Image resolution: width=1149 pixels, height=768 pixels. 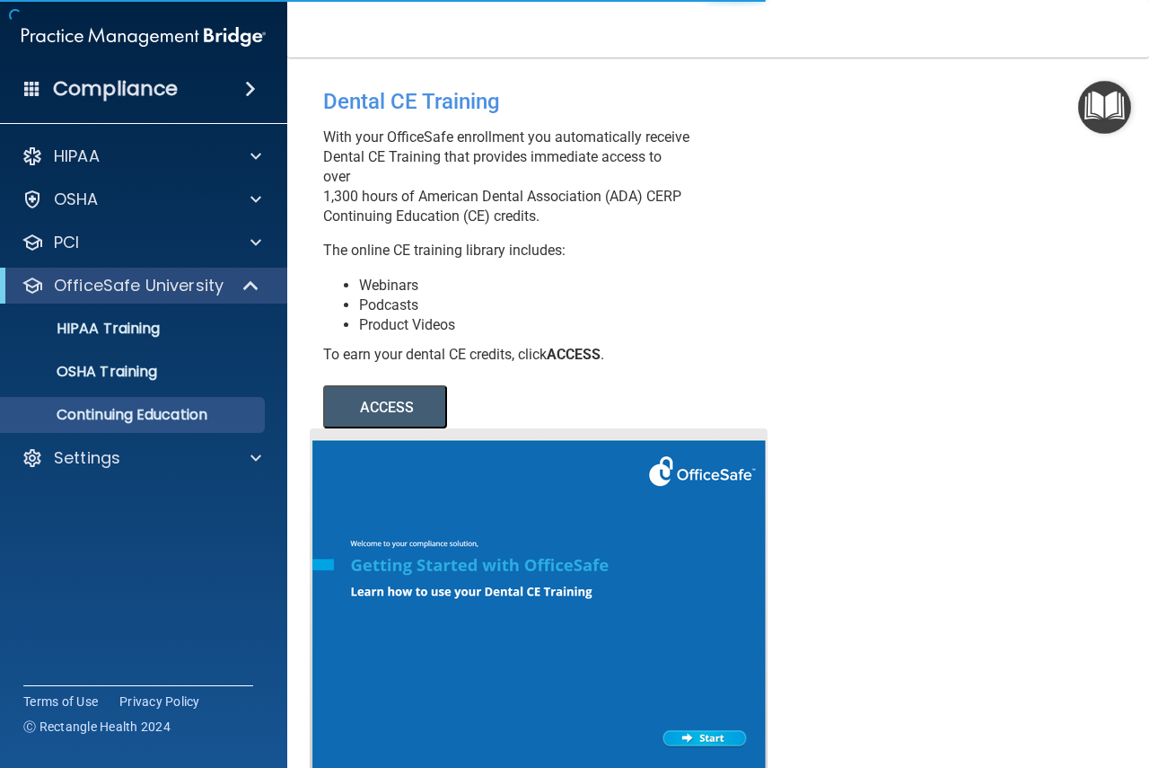 What do you see at coordinates (1104, 107) in the screenshot?
I see `button: Open Resource Center` at bounding box center [1104, 107].